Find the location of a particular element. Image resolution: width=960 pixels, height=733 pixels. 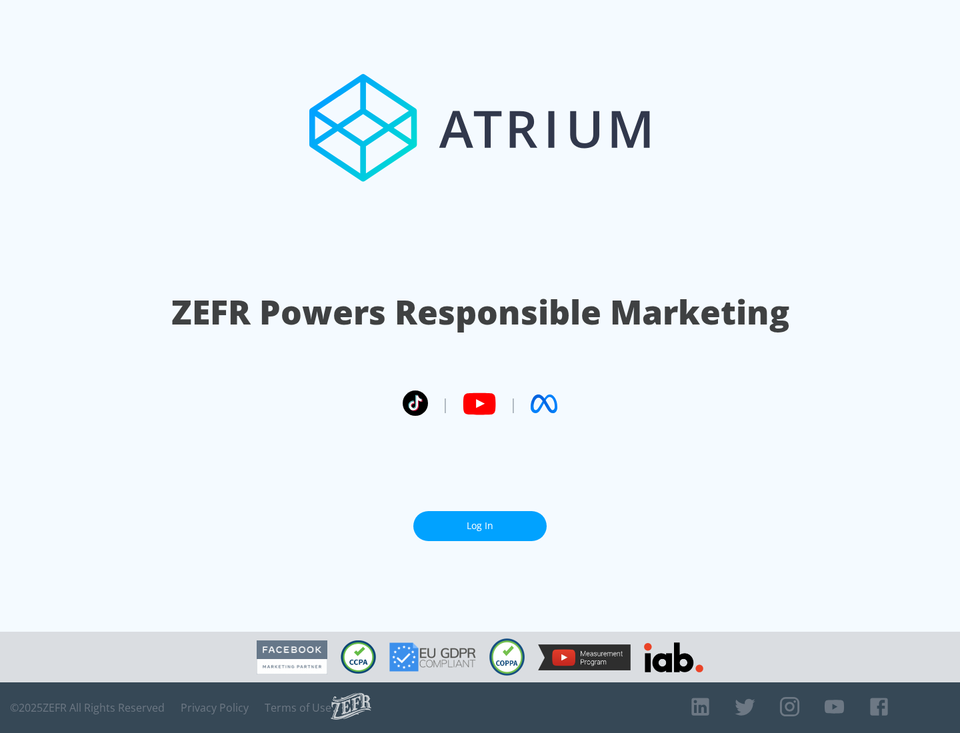

span: © 2025 ZEFR All Rights Reserved is located at coordinates (87, 708).